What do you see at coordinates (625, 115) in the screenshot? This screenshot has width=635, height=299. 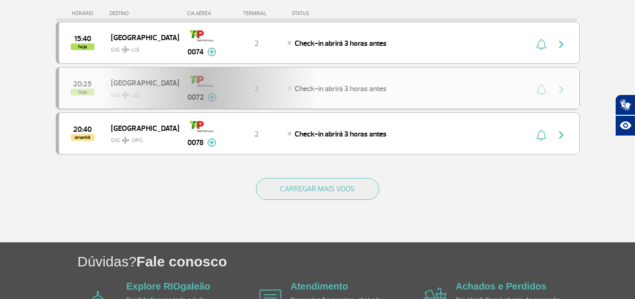 I see `div: Plugin de acessibilidade da Hand Talk.` at bounding box center [625, 115].